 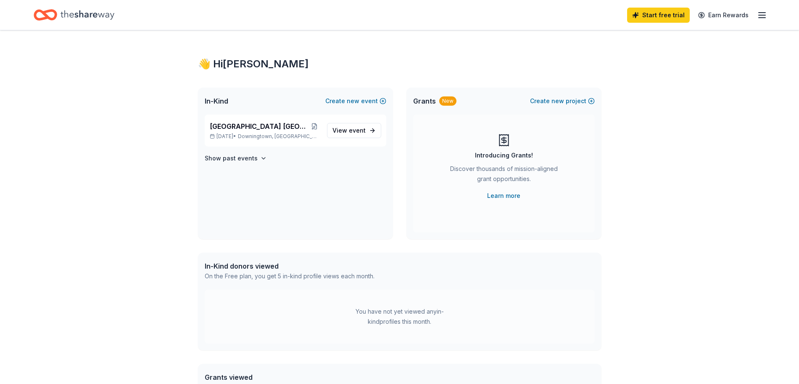 I want to click on button: Createnewevent, so click(x=356, y=101).